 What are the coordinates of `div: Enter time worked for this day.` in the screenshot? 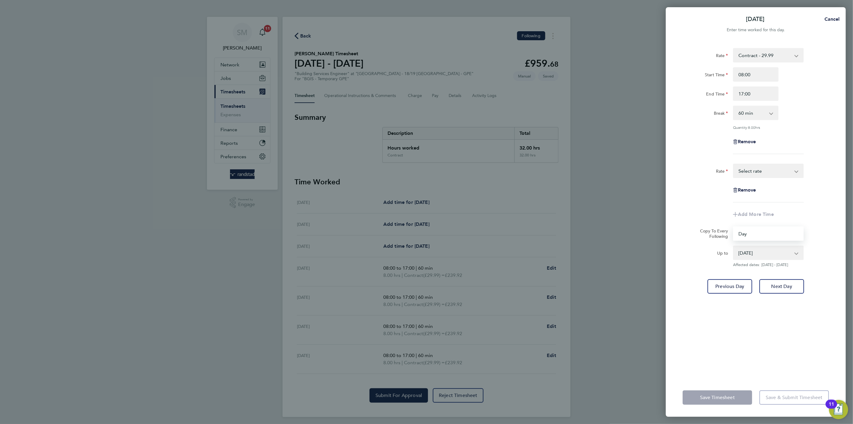 It's located at (756, 30).